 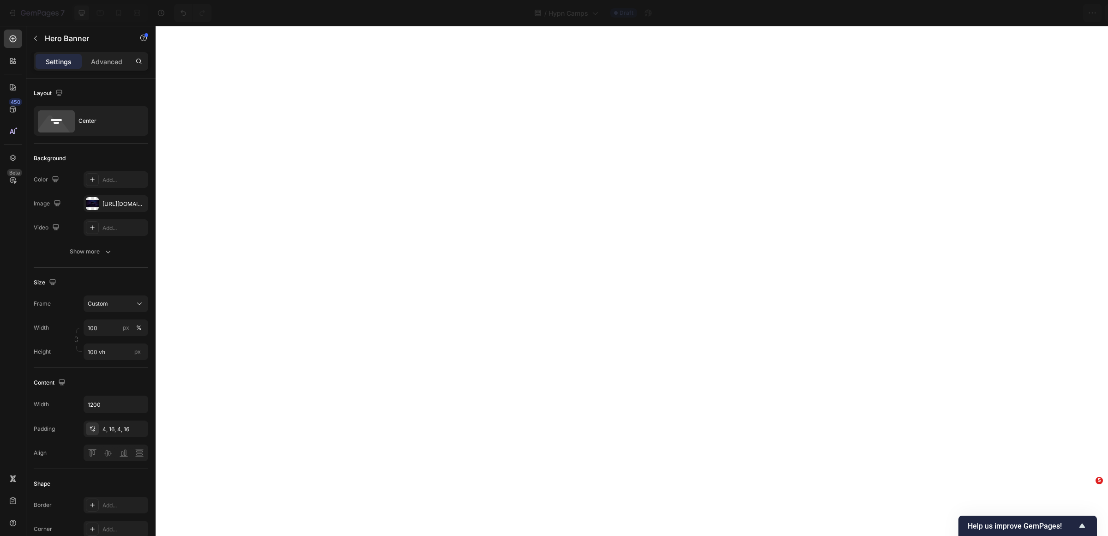 What do you see at coordinates (36, 13) in the screenshot?
I see `button: 7` at bounding box center [36, 13].